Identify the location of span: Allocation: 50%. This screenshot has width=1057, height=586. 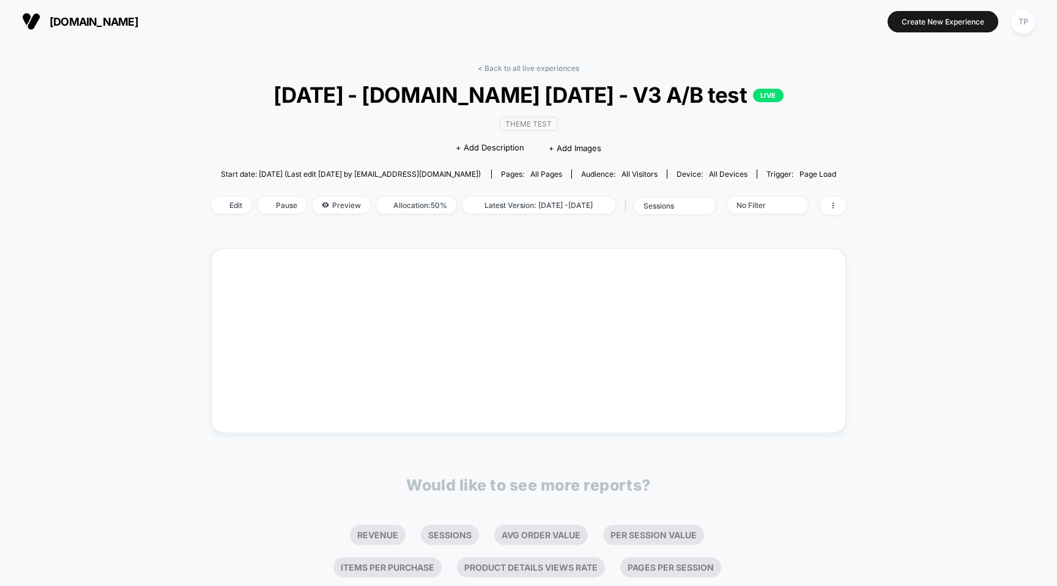
(416, 205).